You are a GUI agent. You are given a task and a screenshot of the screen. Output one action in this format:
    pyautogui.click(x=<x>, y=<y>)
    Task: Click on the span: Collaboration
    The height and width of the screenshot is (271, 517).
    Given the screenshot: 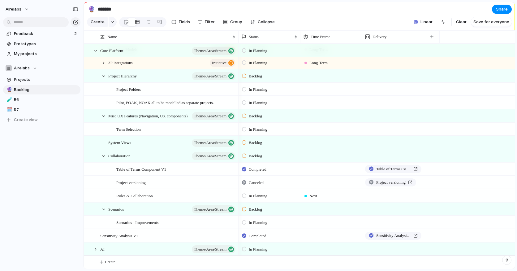 What is the action you would take?
    pyautogui.click(x=119, y=155)
    